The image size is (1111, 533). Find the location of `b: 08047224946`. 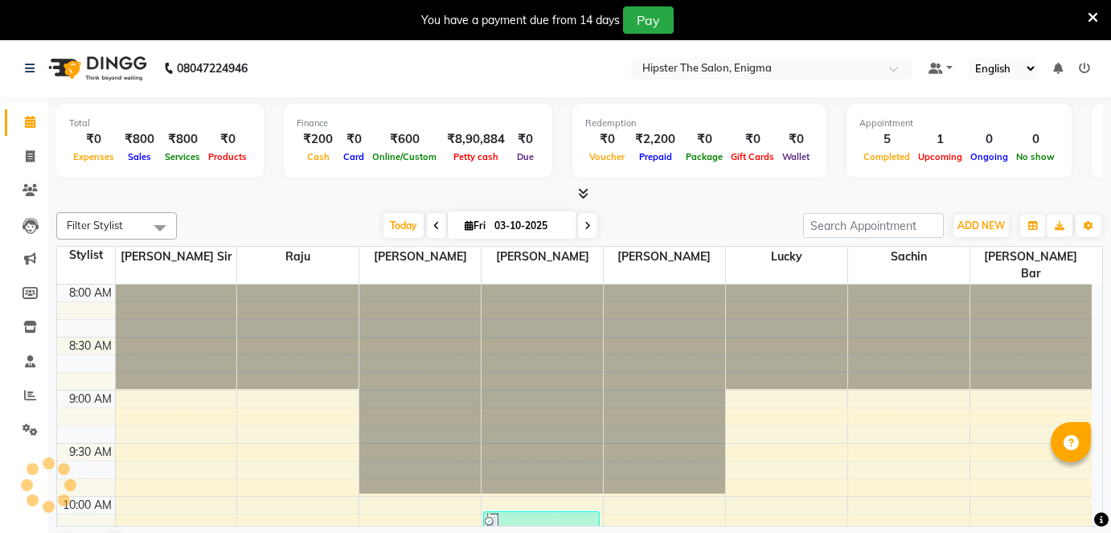

b: 08047224946 is located at coordinates (212, 68).